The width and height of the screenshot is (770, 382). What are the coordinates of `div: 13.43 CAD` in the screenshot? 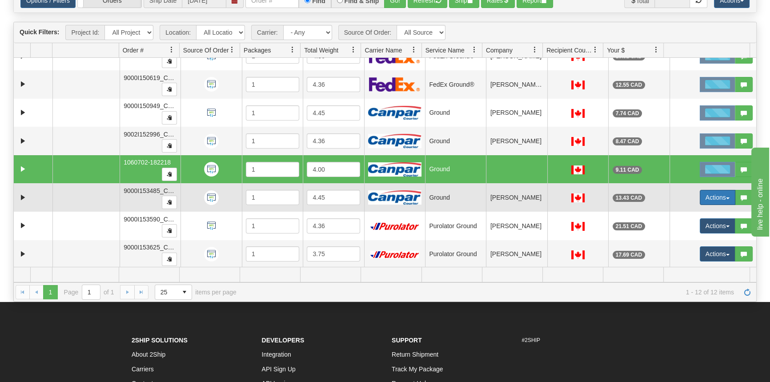 It's located at (629, 198).